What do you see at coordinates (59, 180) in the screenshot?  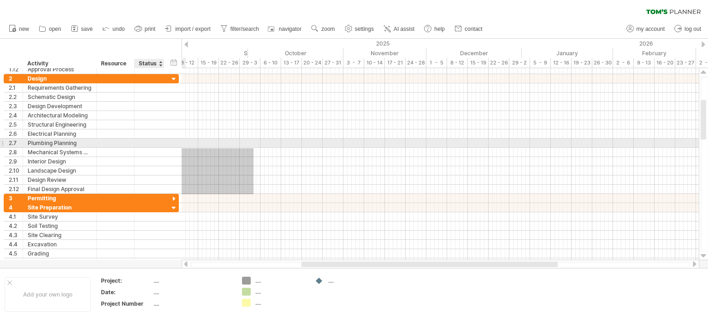 I see `div: Design Review` at bounding box center [59, 180].